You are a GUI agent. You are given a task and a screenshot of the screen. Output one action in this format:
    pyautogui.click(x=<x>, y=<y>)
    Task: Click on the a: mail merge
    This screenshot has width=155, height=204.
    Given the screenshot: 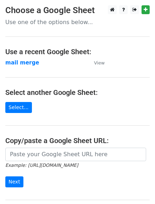 What is the action you would take?
    pyautogui.click(x=22, y=63)
    